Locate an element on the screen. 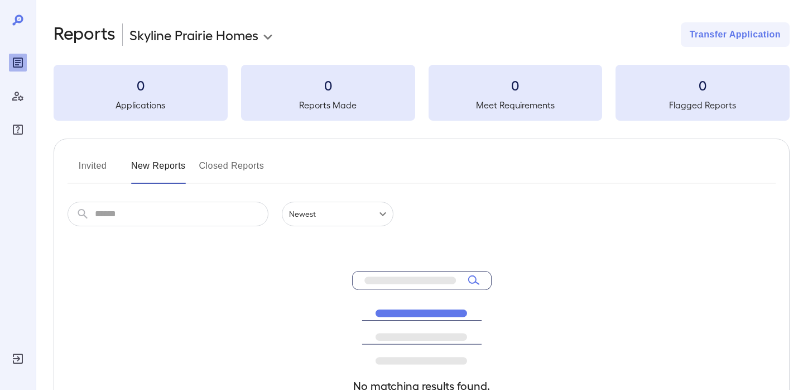 Image resolution: width=803 pixels, height=390 pixels. div: FAQ is located at coordinates (18, 129).